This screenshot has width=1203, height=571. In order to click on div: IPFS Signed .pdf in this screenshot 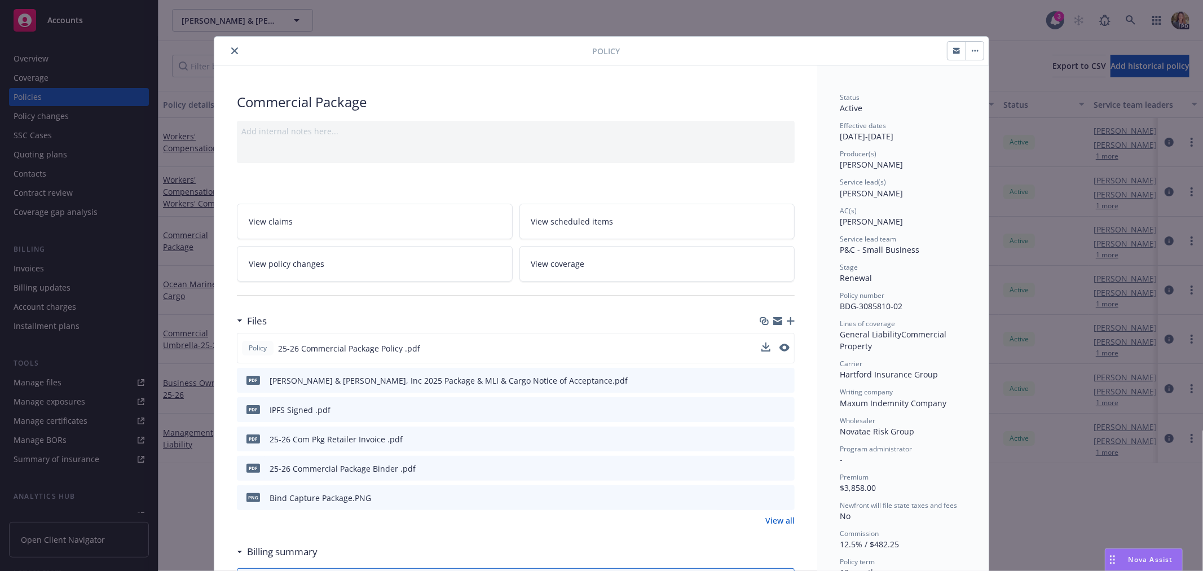, I will do `click(300, 409)`.